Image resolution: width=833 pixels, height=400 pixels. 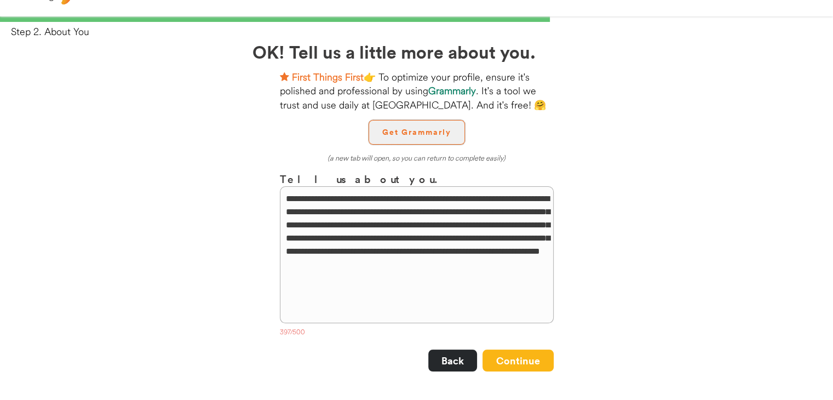 What do you see at coordinates (518, 360) in the screenshot?
I see `button: Continue` at bounding box center [518, 360].